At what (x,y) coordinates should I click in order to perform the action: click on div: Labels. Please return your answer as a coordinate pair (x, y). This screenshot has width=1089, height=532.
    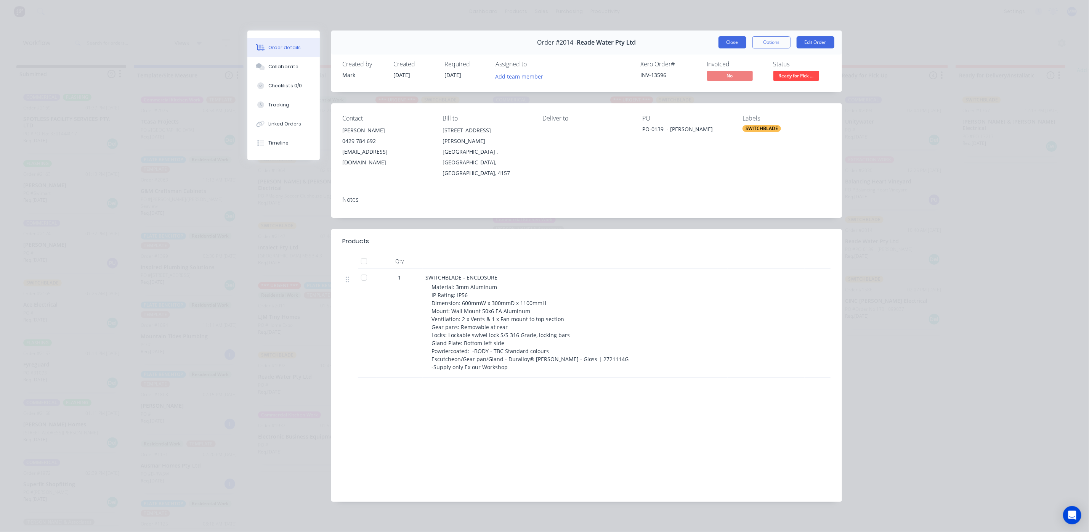
    Looking at the image, I should click on (787, 118).